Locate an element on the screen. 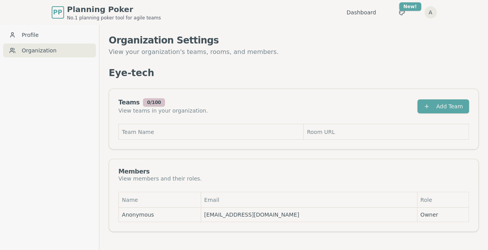 The width and height of the screenshot is (488, 250). h1: Organization Settings is located at coordinates (294, 40).